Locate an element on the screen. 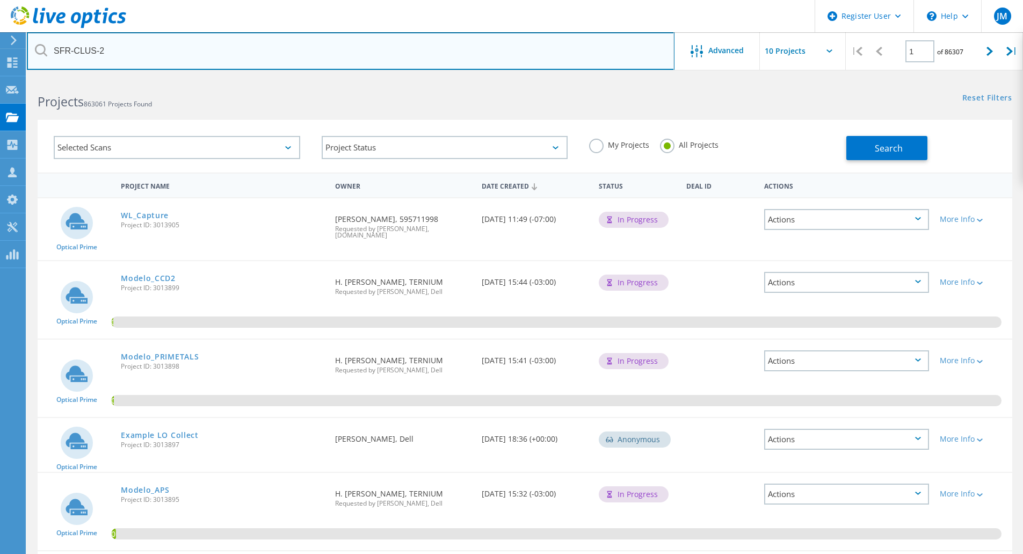 The height and width of the screenshot is (554, 1023). div: Date Created is located at coordinates (535, 185).